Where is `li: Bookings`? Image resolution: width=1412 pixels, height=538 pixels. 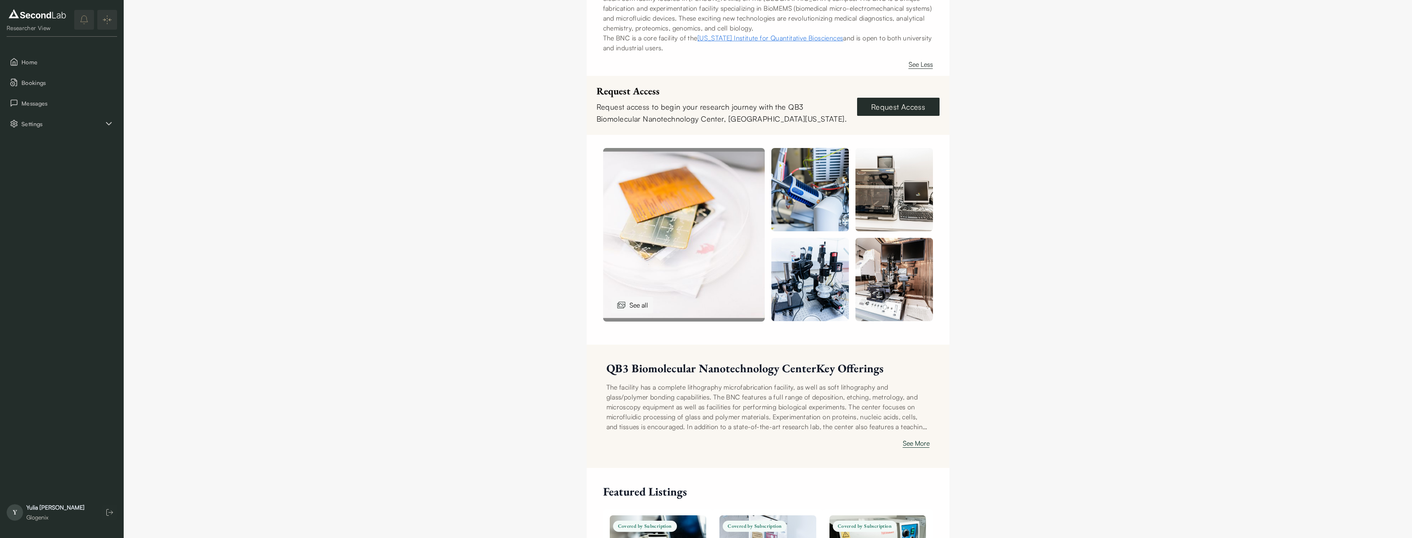 li: Bookings is located at coordinates (62, 82).